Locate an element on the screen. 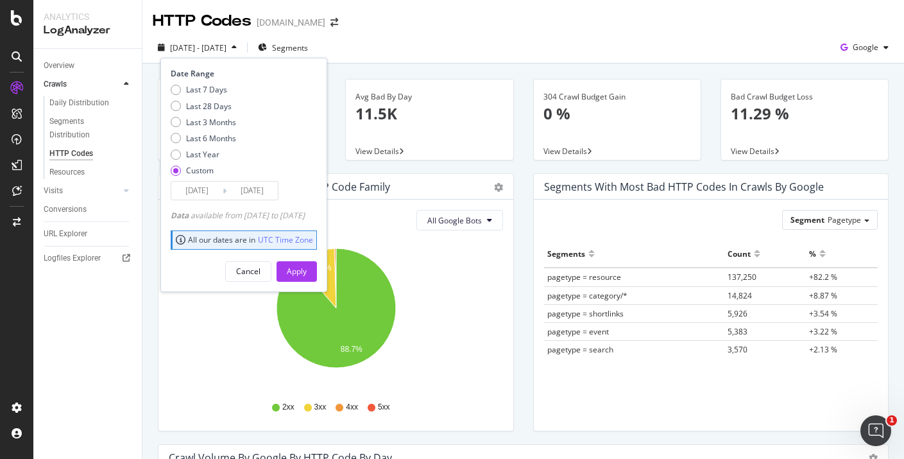 The image size is (904, 459). div: Bad Crawl Budget Loss is located at coordinates (805, 97).